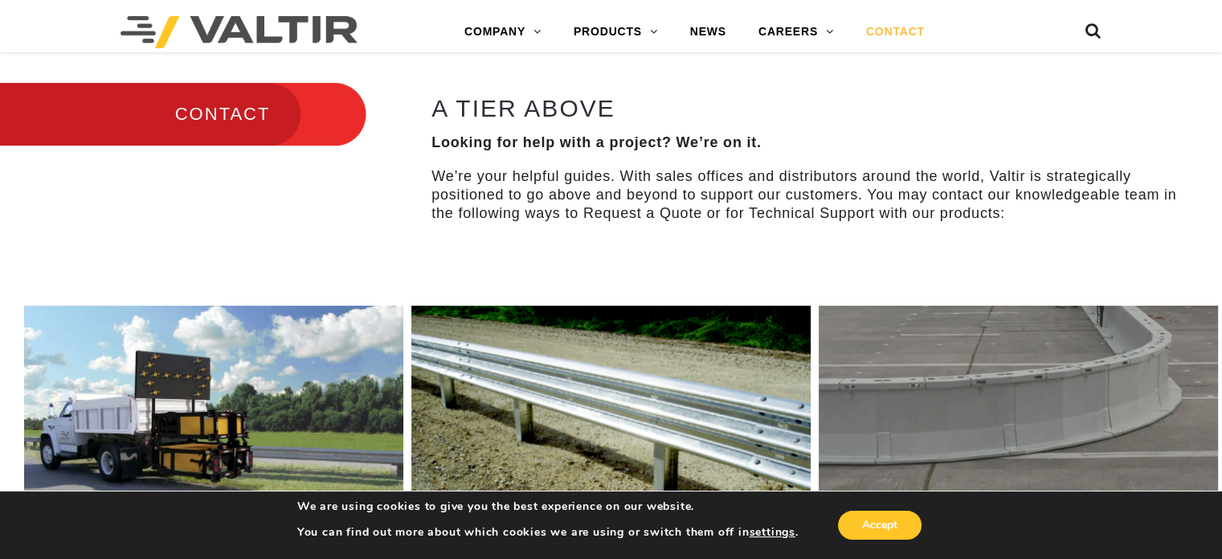 This screenshot has width=1222, height=559. What do you see at coordinates (805, 108) in the screenshot?
I see `h2: A TIER ABOVE` at bounding box center [805, 108].